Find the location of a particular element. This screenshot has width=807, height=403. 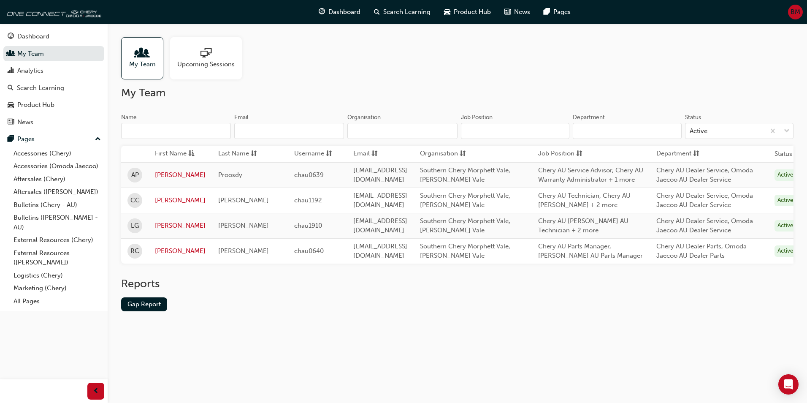

div: Job Position is located at coordinates (477, 117).